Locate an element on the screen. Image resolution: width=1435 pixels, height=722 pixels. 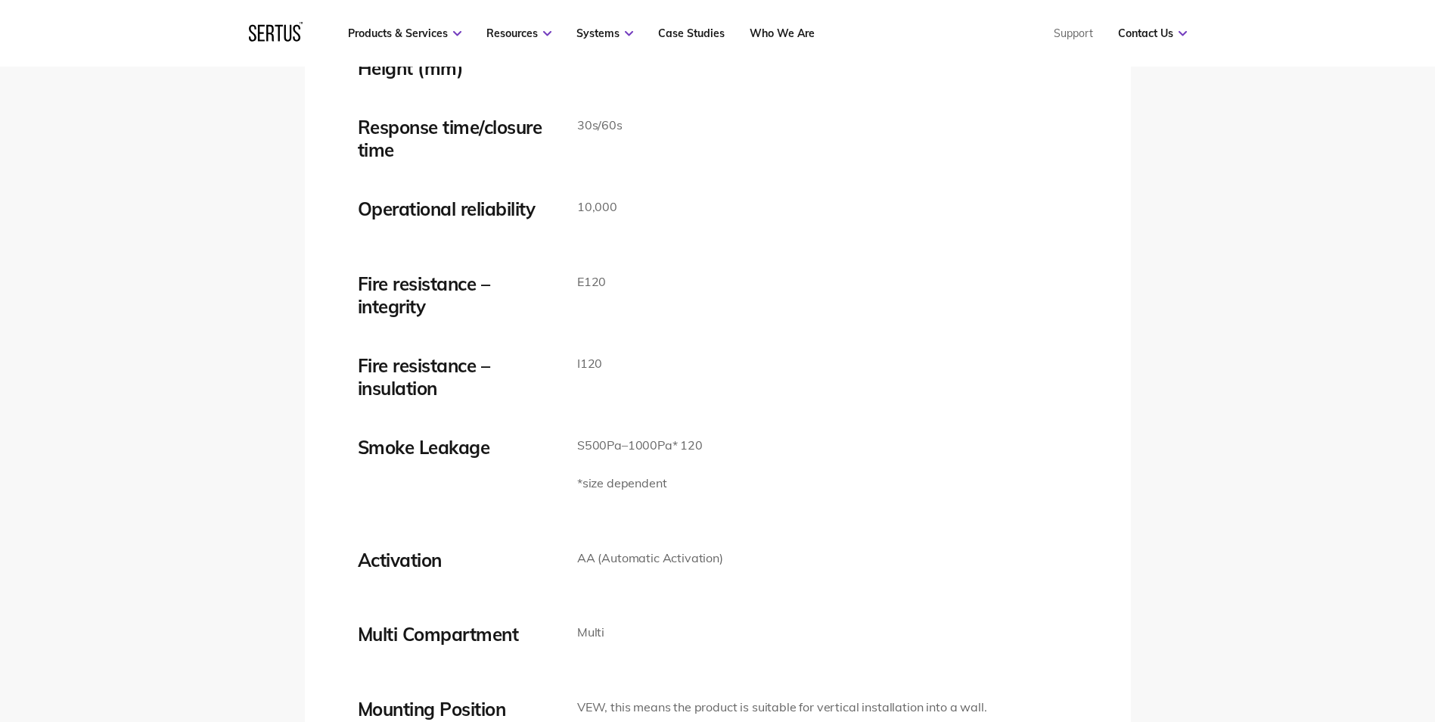
a: Support is located at coordinates (1074, 33).